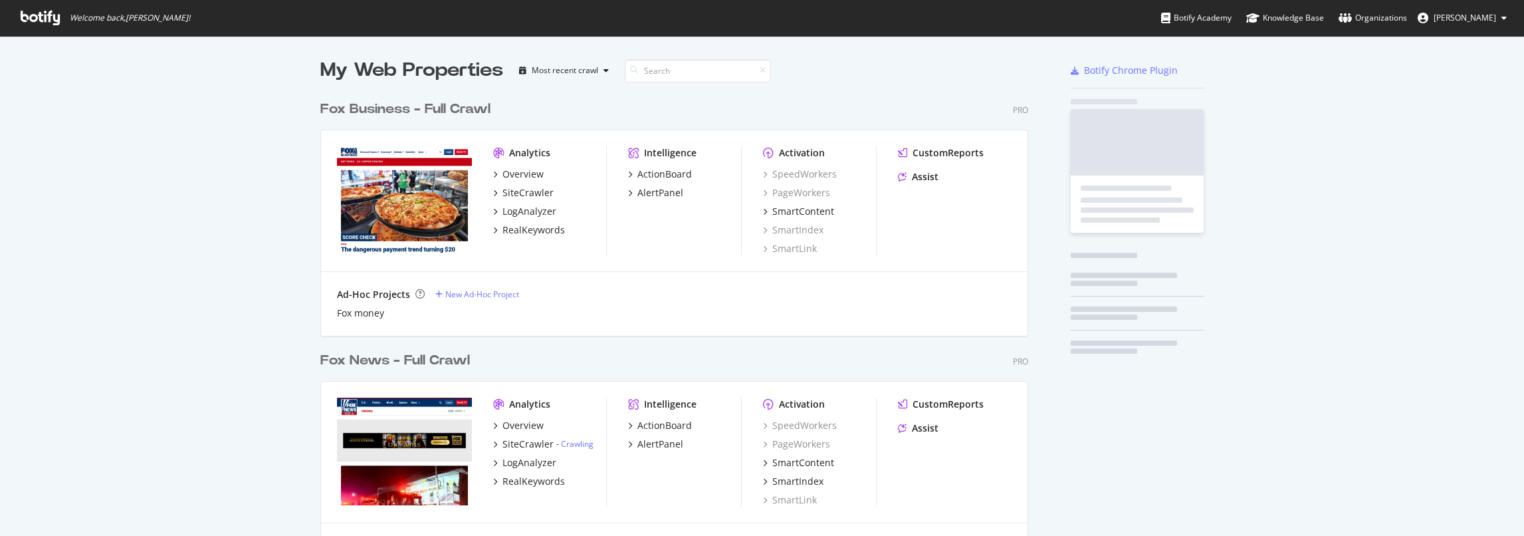 Image resolution: width=1524 pixels, height=536 pixels. What do you see at coordinates (404, 451) in the screenshot?
I see `img: www.foxnews.com` at bounding box center [404, 451].